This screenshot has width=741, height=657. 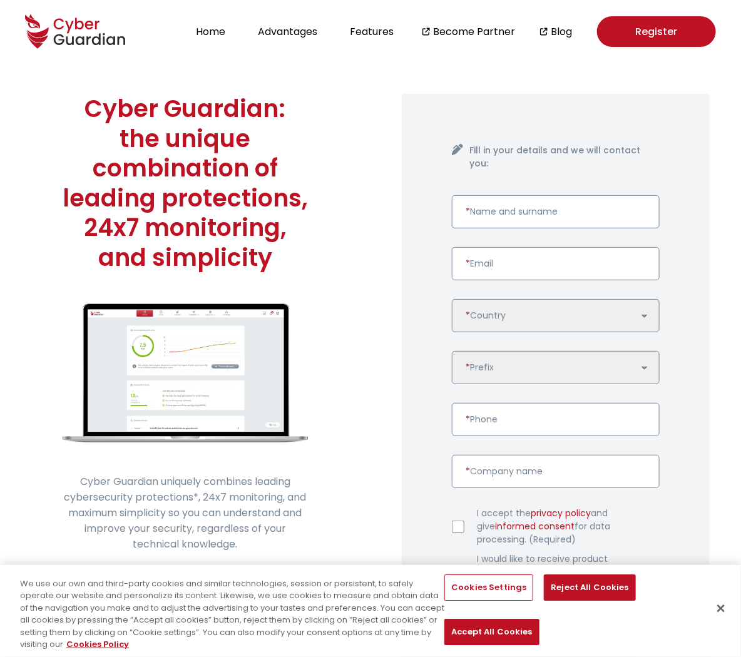 I want to click on p: Cyber Guardian uniquely combines leading cybersecurity protections*, 24x7 monitoring, and maximum..., so click(x=185, y=513).